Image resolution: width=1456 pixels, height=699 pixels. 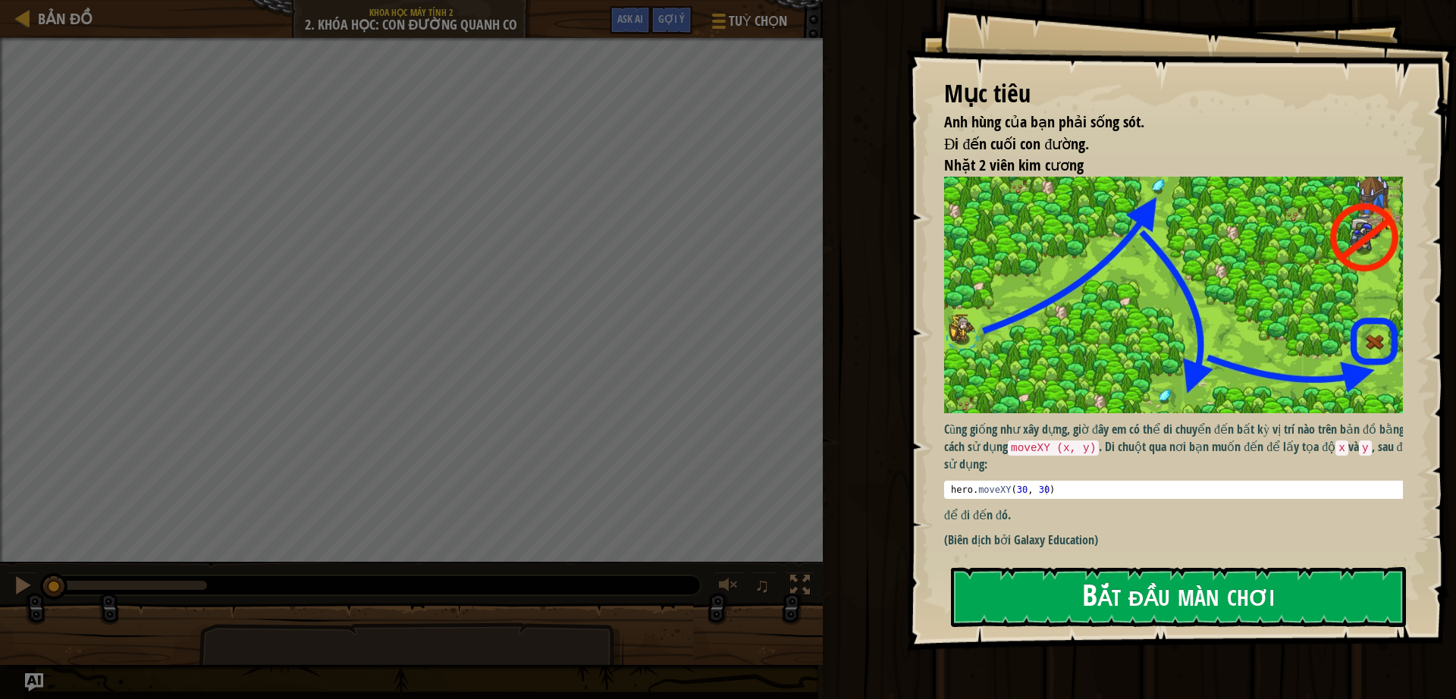 I want to click on code: moveXY (x, y), so click(x=1053, y=448).